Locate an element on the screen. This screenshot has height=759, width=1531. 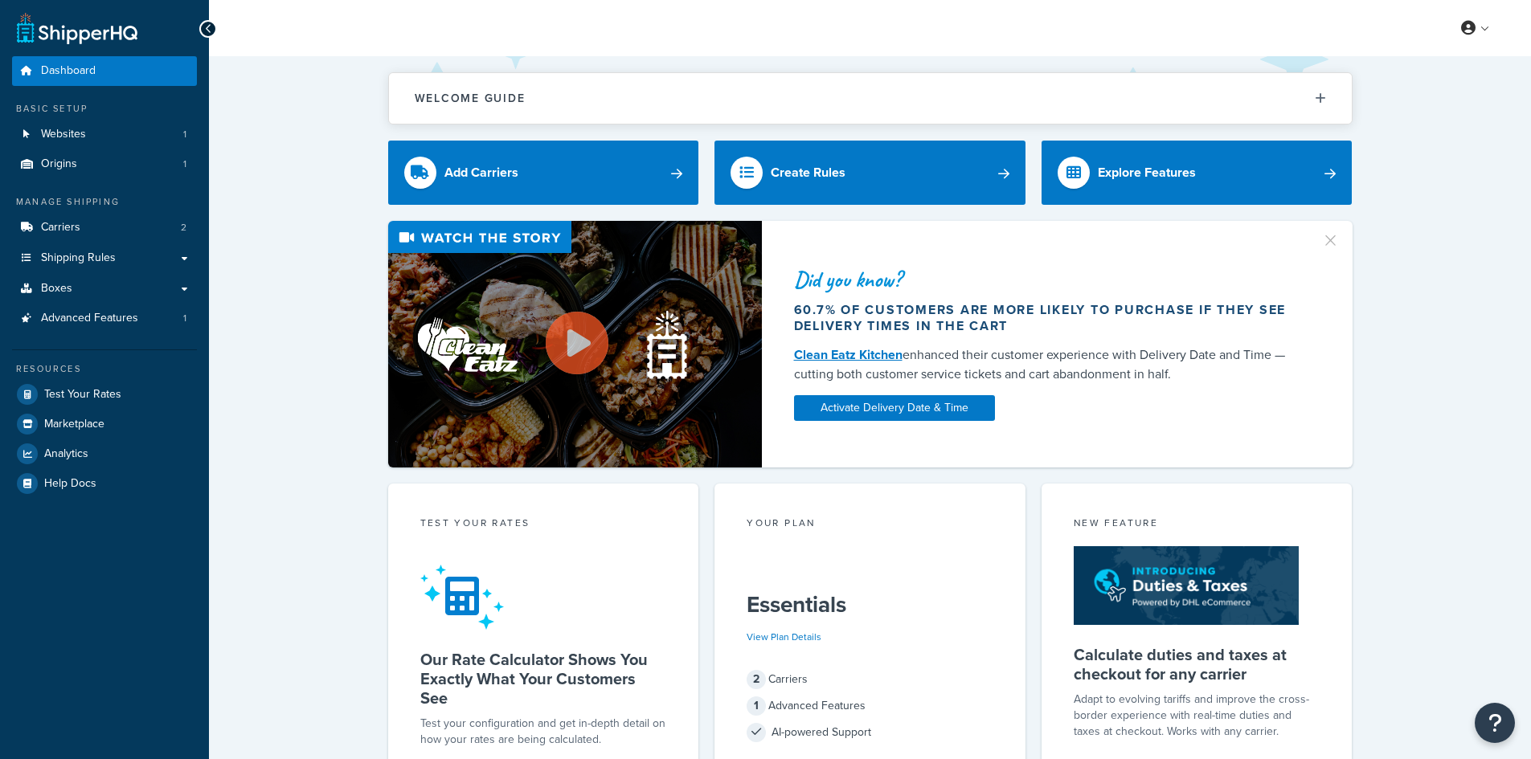
span: Advanced Features is located at coordinates (89, 318).